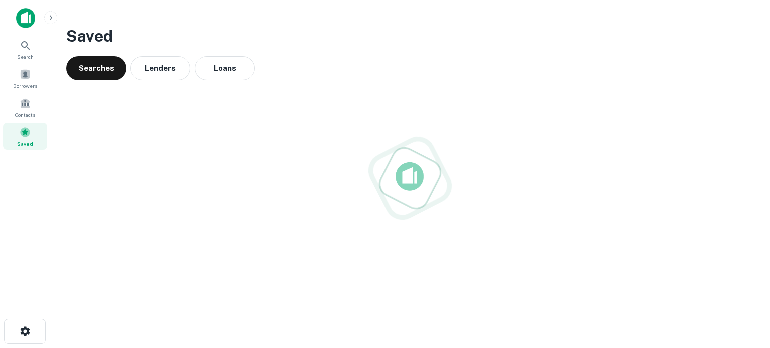  What do you see at coordinates (410, 36) in the screenshot?
I see `h3: Saved` at bounding box center [410, 36].